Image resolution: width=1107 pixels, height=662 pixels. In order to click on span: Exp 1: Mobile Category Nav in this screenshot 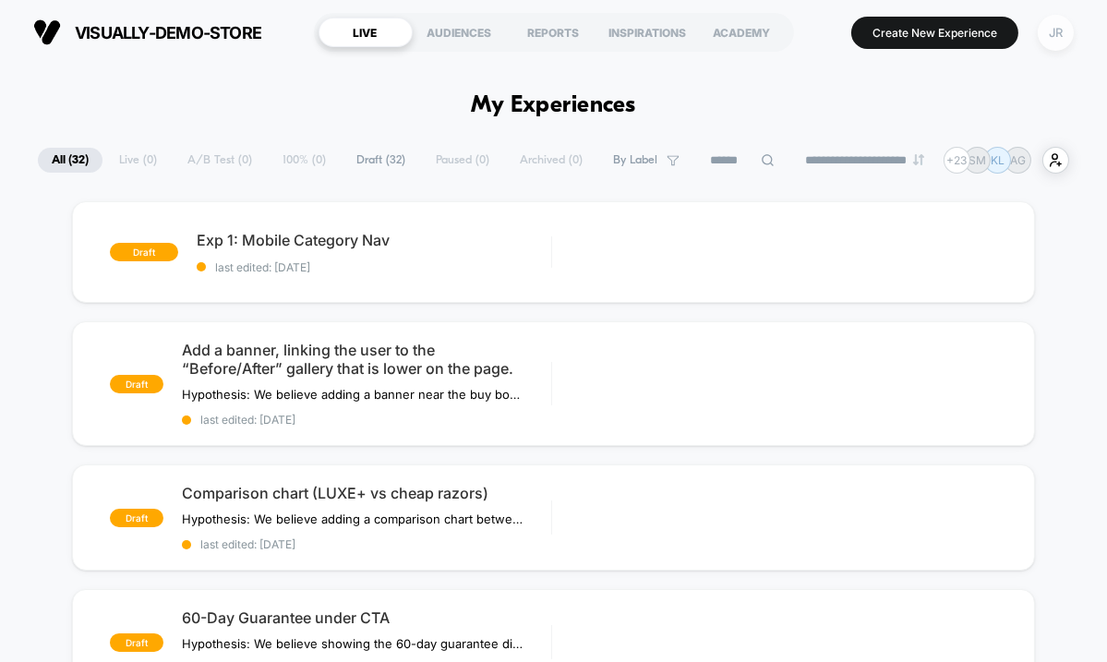, I will do `click(374, 240)`.